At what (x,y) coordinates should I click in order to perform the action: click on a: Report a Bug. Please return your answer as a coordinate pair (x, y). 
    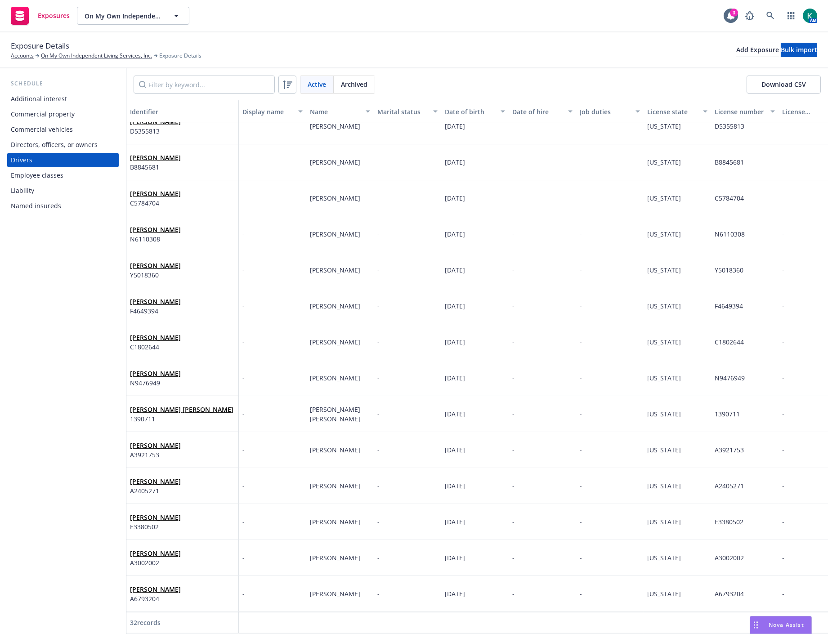
    Looking at the image, I should click on (750, 16).